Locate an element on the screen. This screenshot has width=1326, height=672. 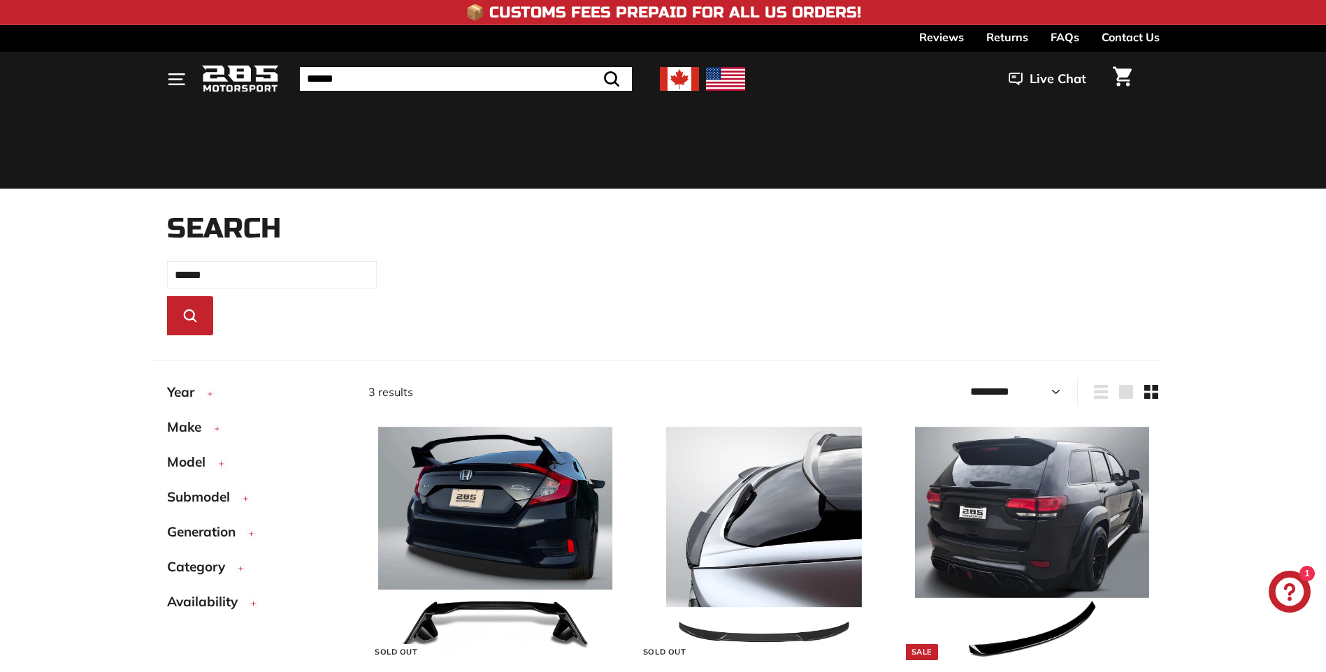
span: Live Chat is located at coordinates (1058, 79).